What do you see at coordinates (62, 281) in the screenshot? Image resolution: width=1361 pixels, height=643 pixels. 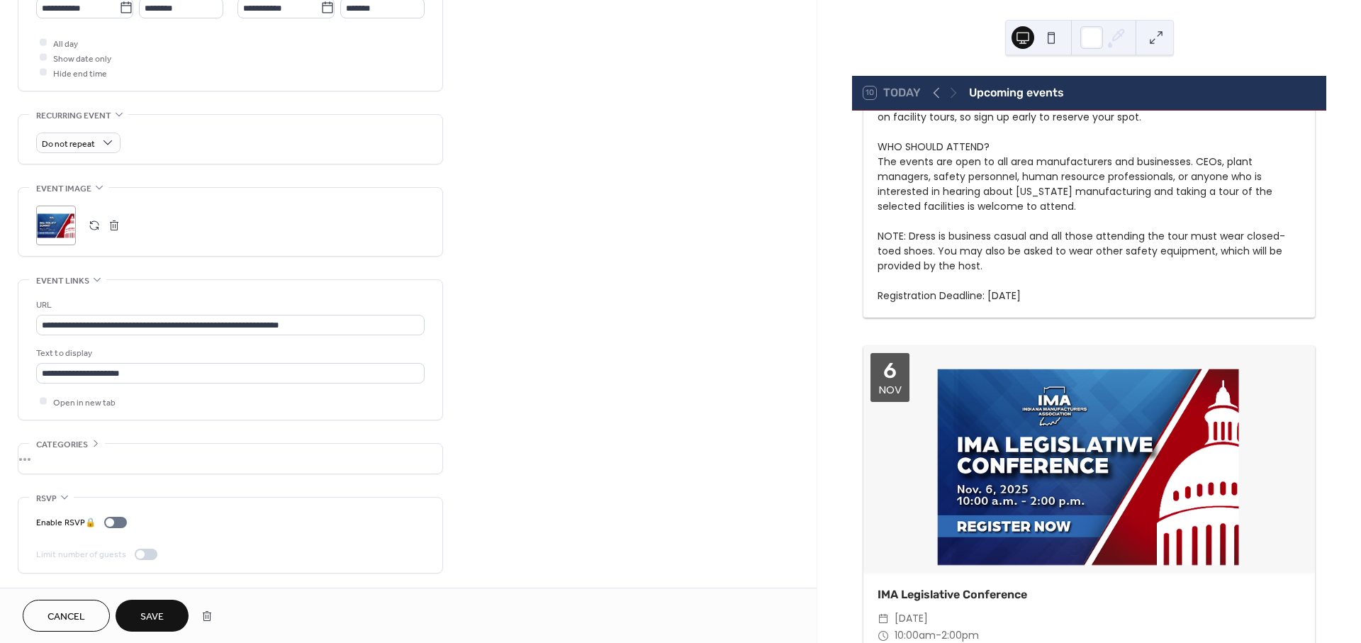 I see `span: Event links` at bounding box center [62, 281].